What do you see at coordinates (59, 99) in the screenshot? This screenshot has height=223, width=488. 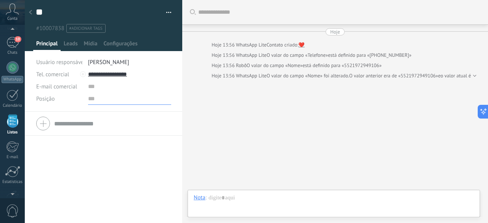 I see `div: Posição` at bounding box center [59, 99].